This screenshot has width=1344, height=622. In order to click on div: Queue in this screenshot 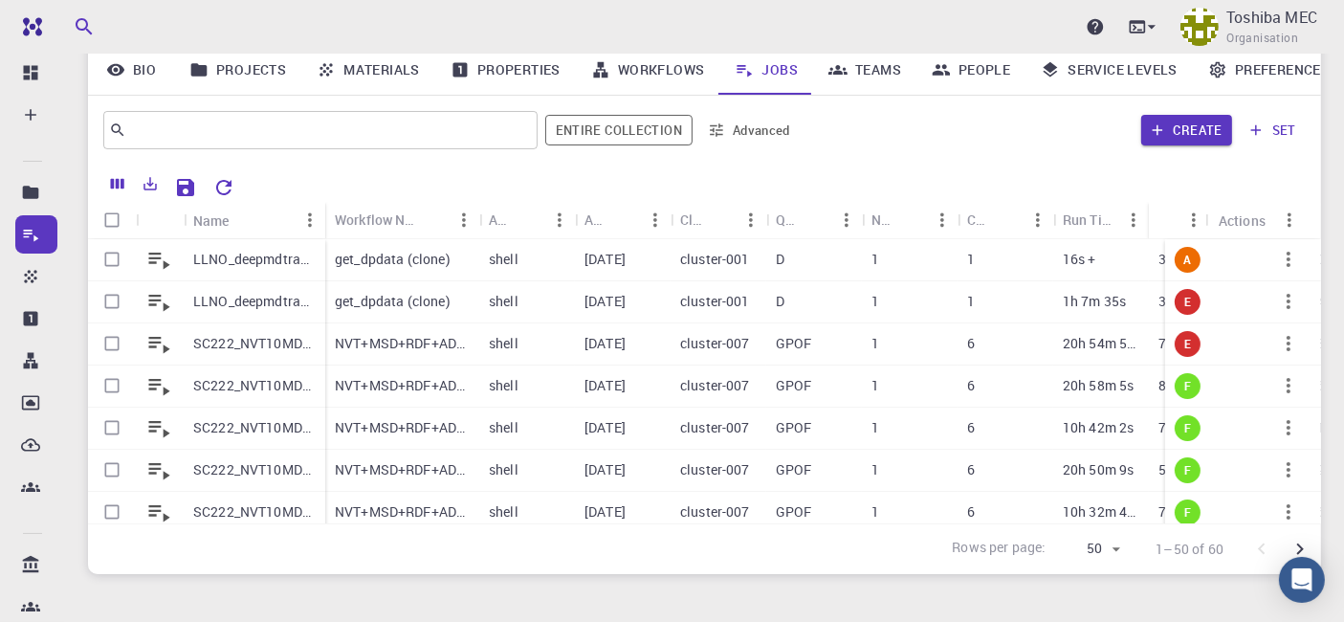, I will do `click(788, 219)`.